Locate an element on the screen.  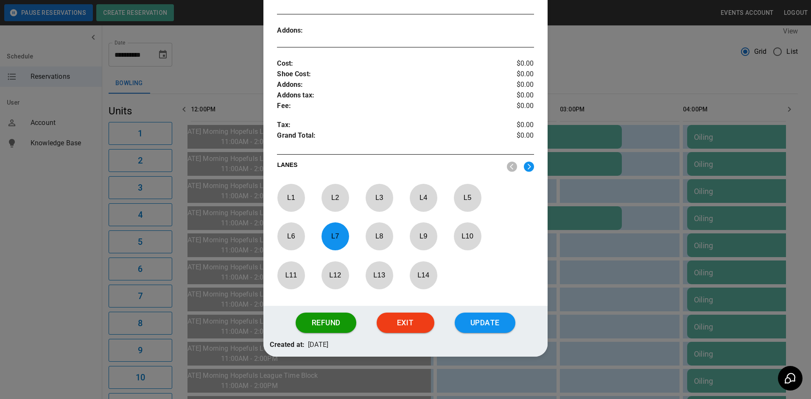
button: Exit is located at coordinates (405, 323).